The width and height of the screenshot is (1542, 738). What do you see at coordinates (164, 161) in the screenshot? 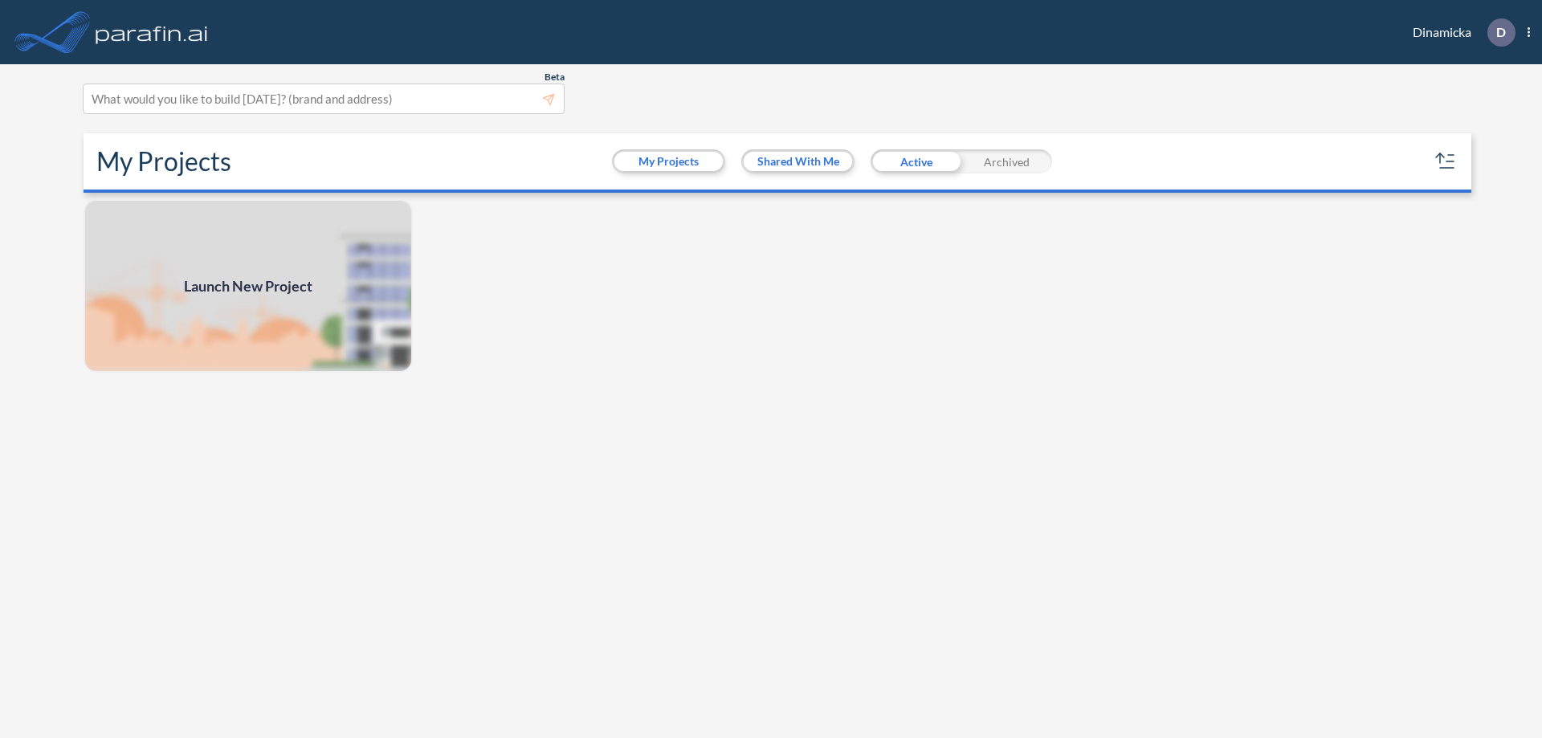
I see `h2: My Projects` at bounding box center [164, 161].